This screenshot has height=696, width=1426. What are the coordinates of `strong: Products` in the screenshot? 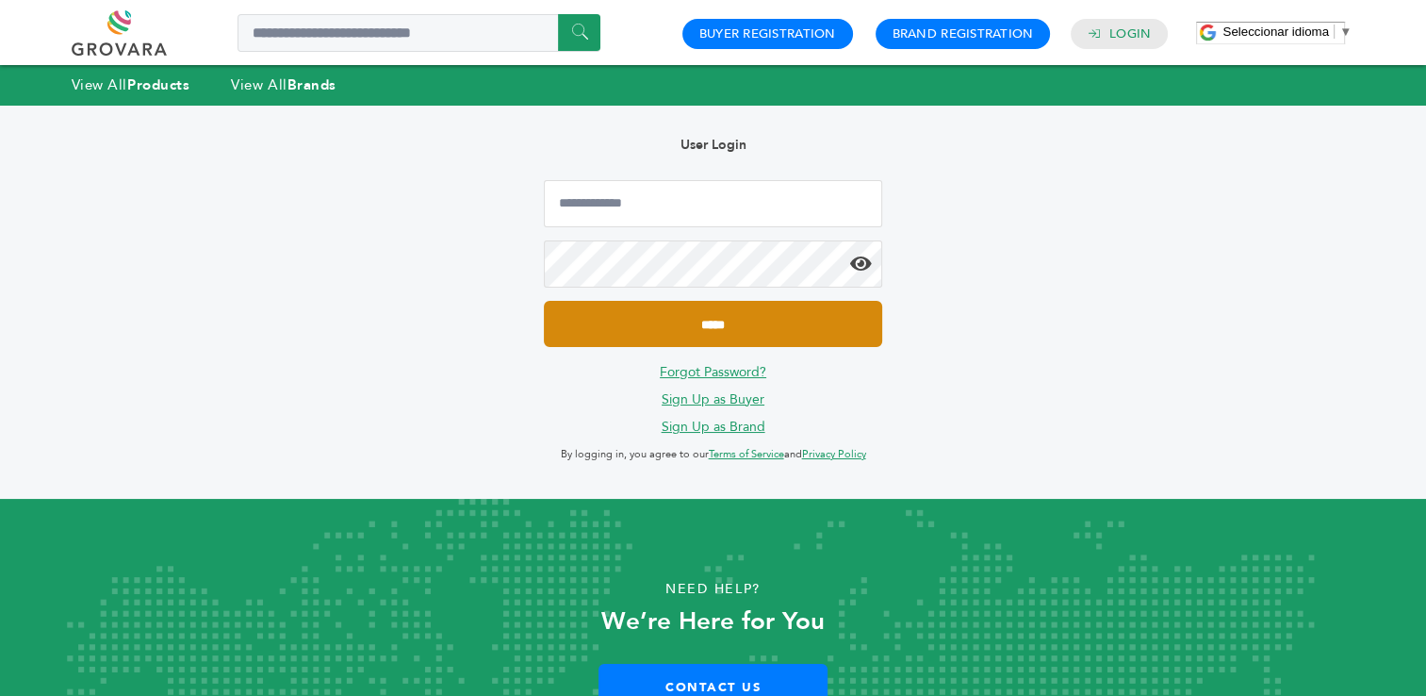 It's located at (158, 85).